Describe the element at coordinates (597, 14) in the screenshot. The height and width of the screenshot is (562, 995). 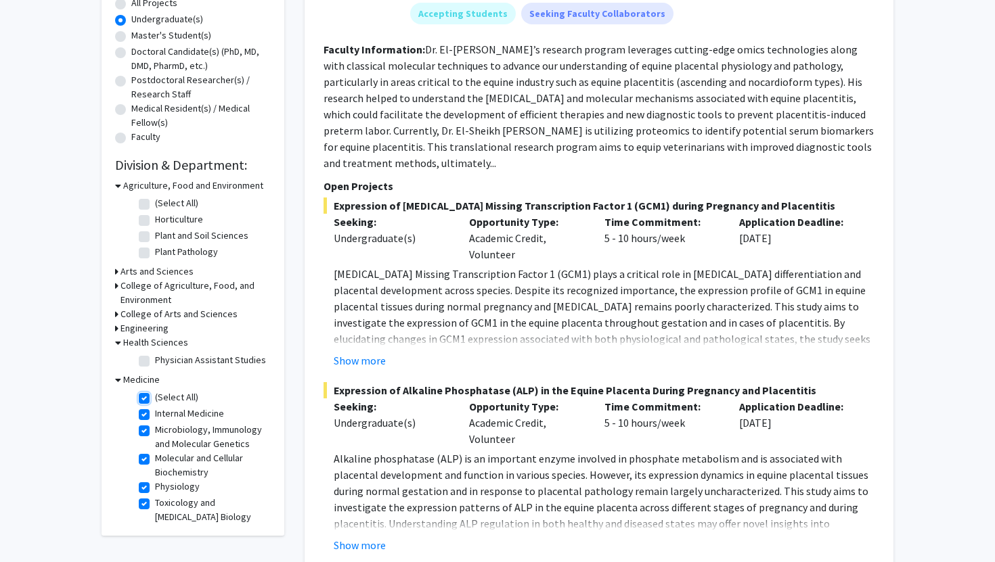
I see `mat-chip: Seeking Faculty Collaborators` at that location.